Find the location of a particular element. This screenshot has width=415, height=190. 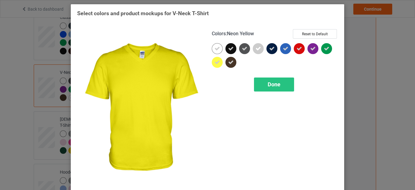

img: regular.jpg is located at coordinates (140, 108).